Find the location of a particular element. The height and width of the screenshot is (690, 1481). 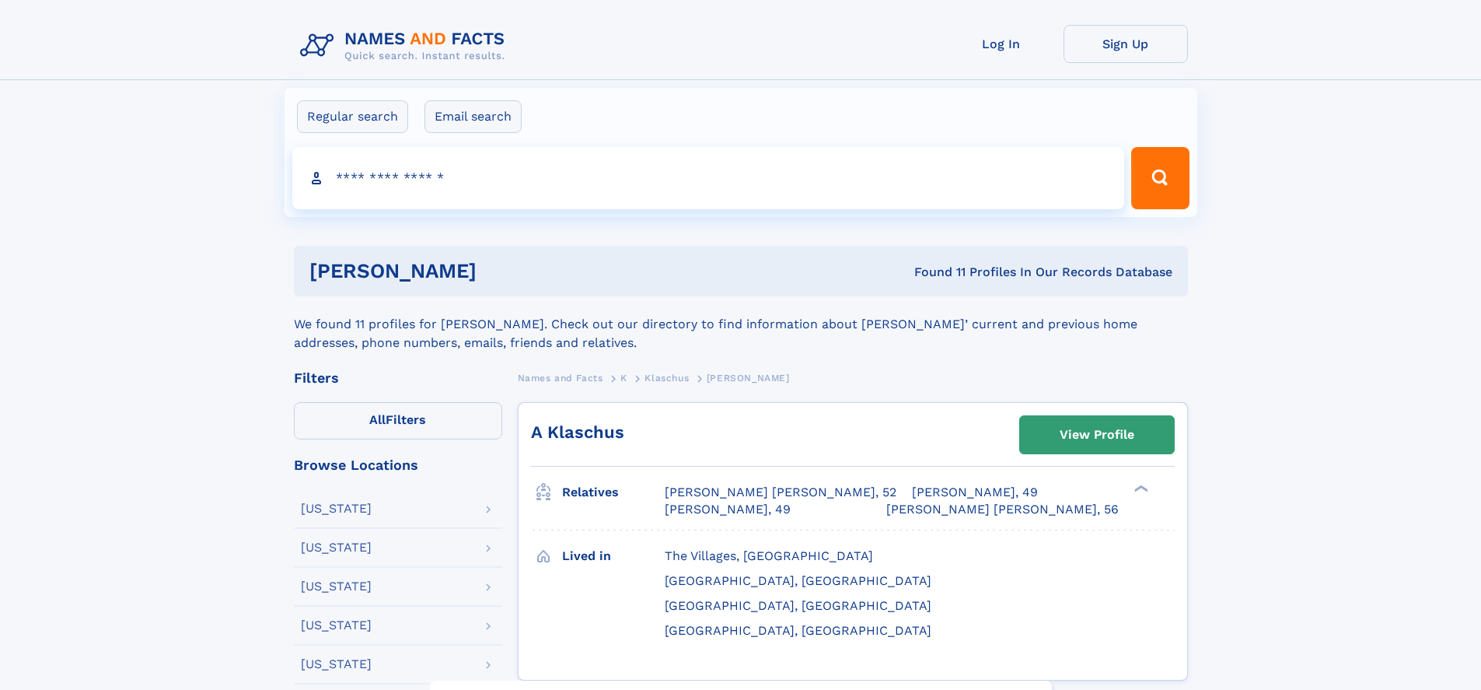

a: View Profile is located at coordinates (1097, 435).